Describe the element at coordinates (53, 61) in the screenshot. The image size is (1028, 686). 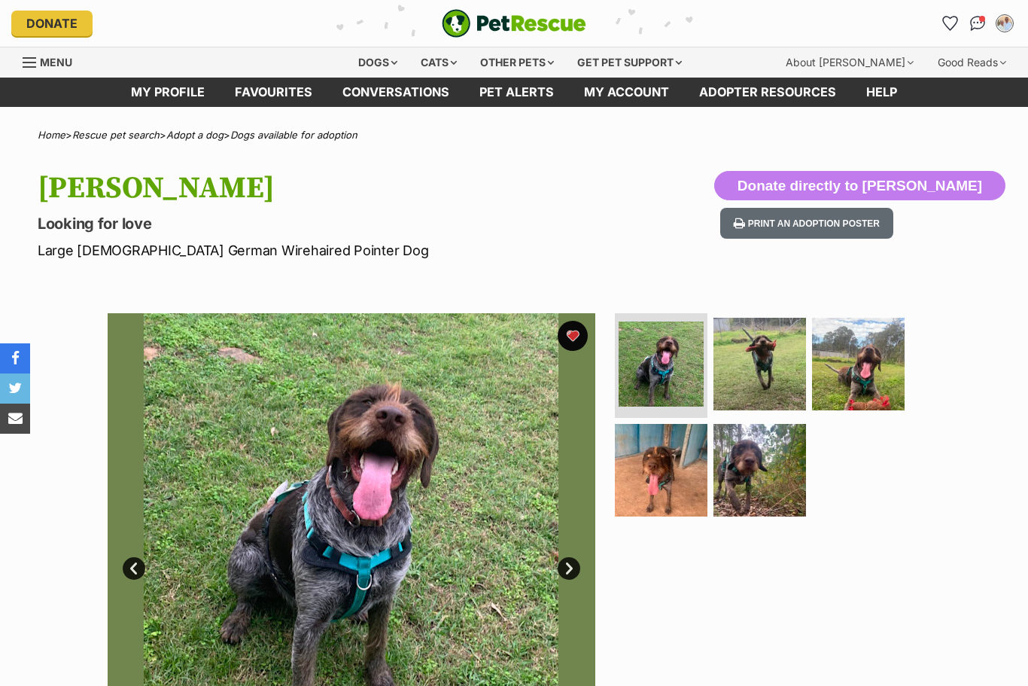
I see `a: Menu` at that location.